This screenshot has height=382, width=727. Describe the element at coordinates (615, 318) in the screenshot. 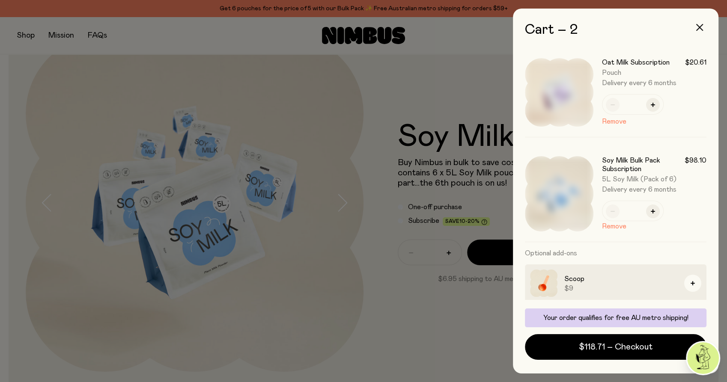

I see `p: Your order qualifies for free AU metro shipping!` at that location.